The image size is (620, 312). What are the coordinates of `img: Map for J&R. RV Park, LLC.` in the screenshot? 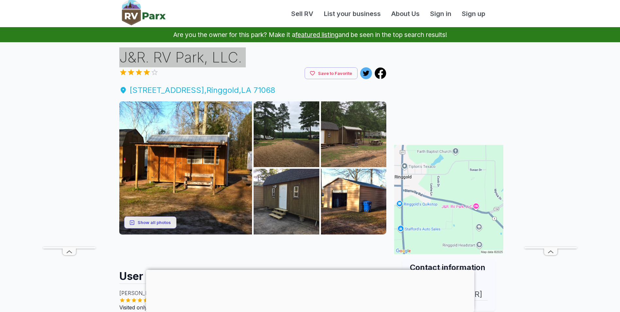 It's located at (449, 199).